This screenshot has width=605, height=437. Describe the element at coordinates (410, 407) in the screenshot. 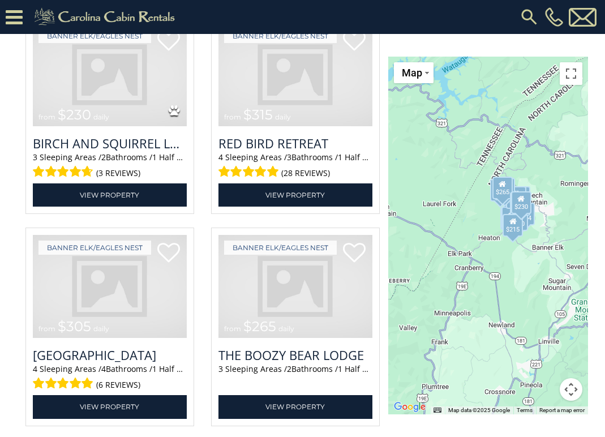

I see `img: Google` at that location.